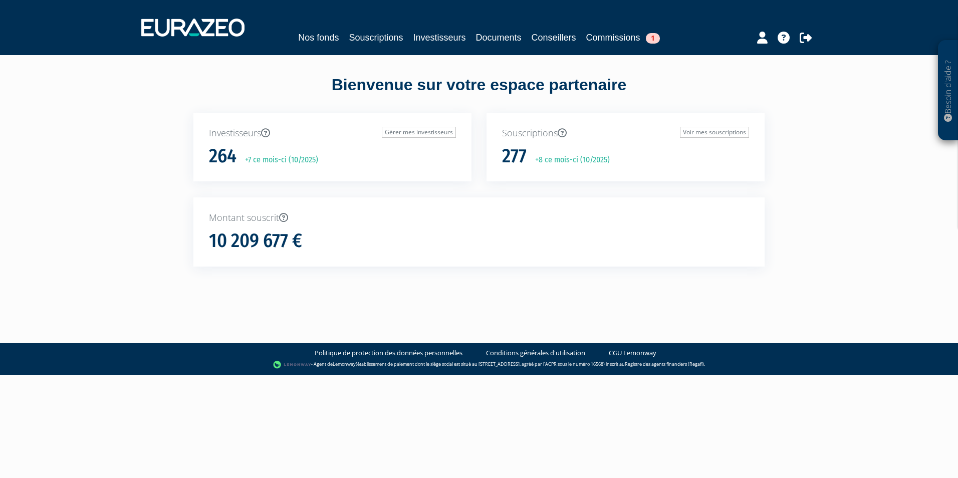 The image size is (958, 478). I want to click on div: Bienvenue sur votre espace partenaire, so click(479, 93).